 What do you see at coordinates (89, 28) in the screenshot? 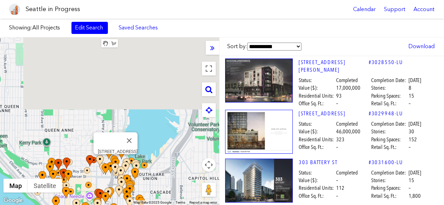
I see `a: Edit Search` at bounding box center [89, 28].